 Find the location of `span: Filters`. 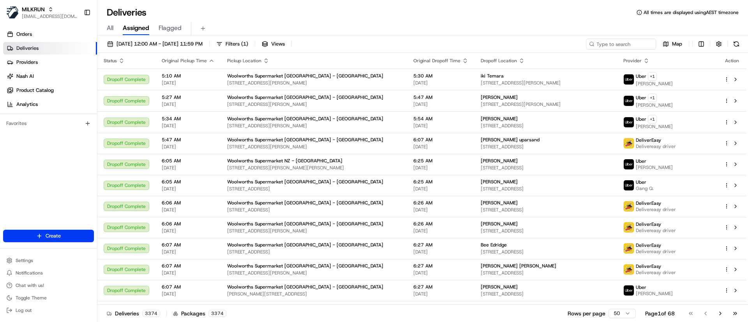

span: Filters is located at coordinates (237, 44).